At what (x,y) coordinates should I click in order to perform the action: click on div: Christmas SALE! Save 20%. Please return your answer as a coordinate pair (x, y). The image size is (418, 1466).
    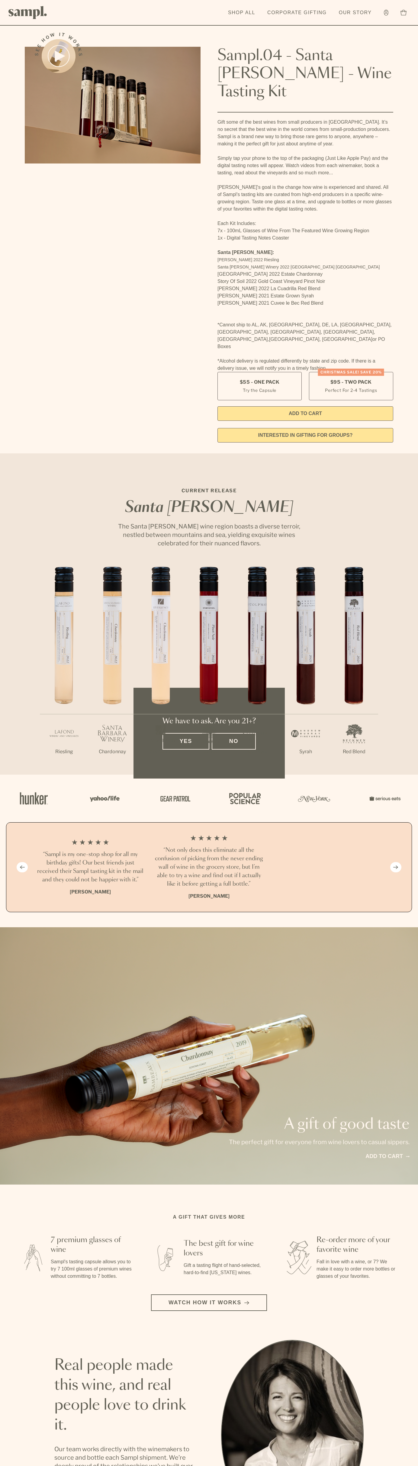
    Looking at the image, I should click on (351, 372).